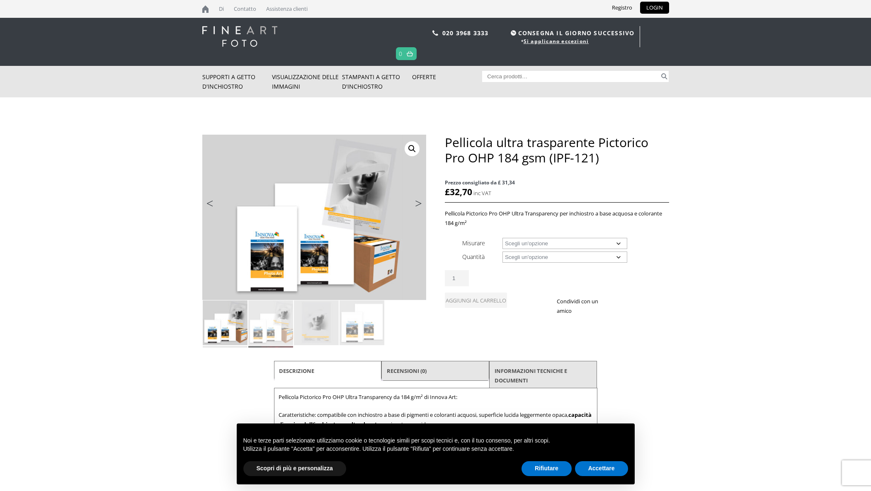 The image size is (871, 491). What do you see at coordinates (556, 41) in the screenshot?
I see `font: Si applicano eccezioni` at bounding box center [556, 41].